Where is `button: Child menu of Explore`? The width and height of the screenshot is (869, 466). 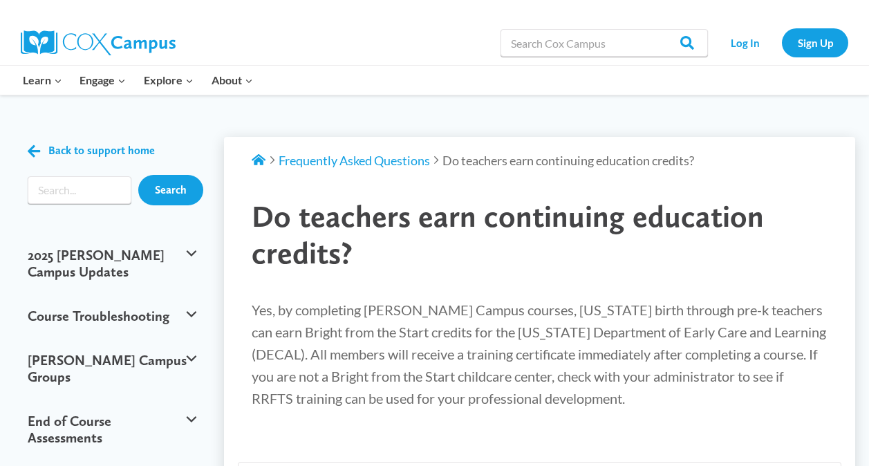
button: Child menu of Explore is located at coordinates (169, 80).